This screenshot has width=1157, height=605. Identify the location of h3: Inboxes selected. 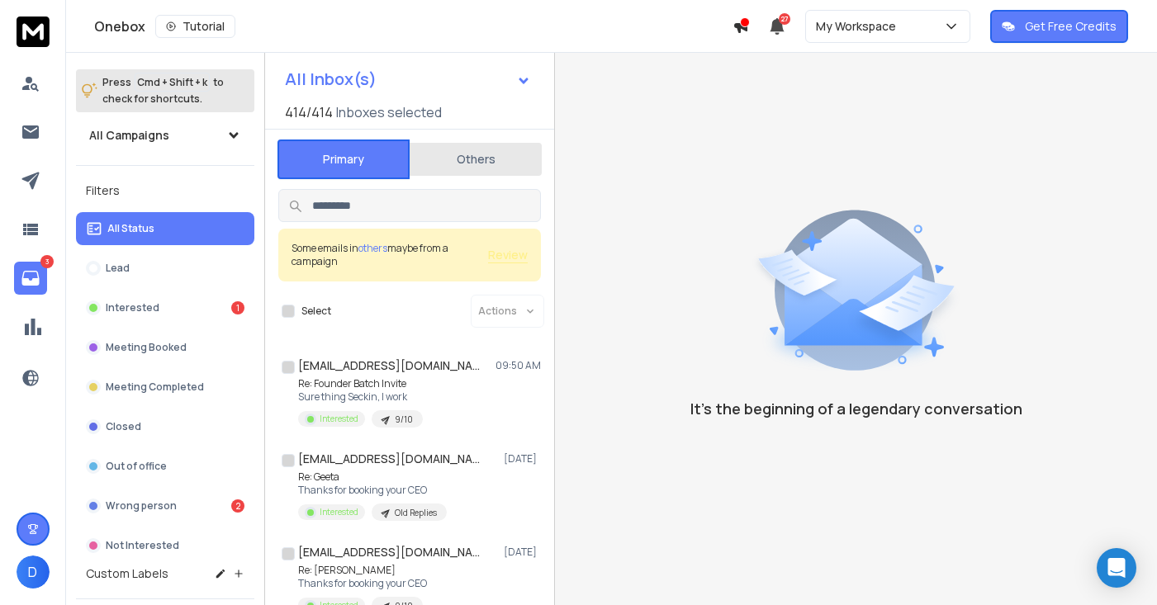
(389, 112).